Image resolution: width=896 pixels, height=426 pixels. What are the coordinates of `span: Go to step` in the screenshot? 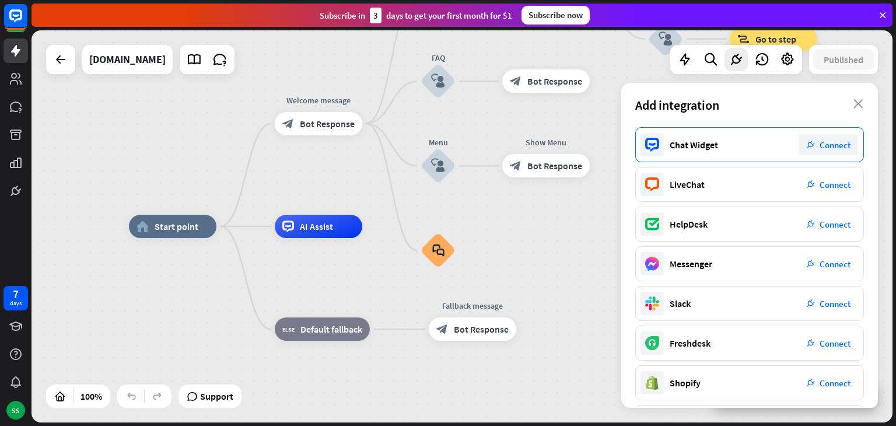 It's located at (776, 39).